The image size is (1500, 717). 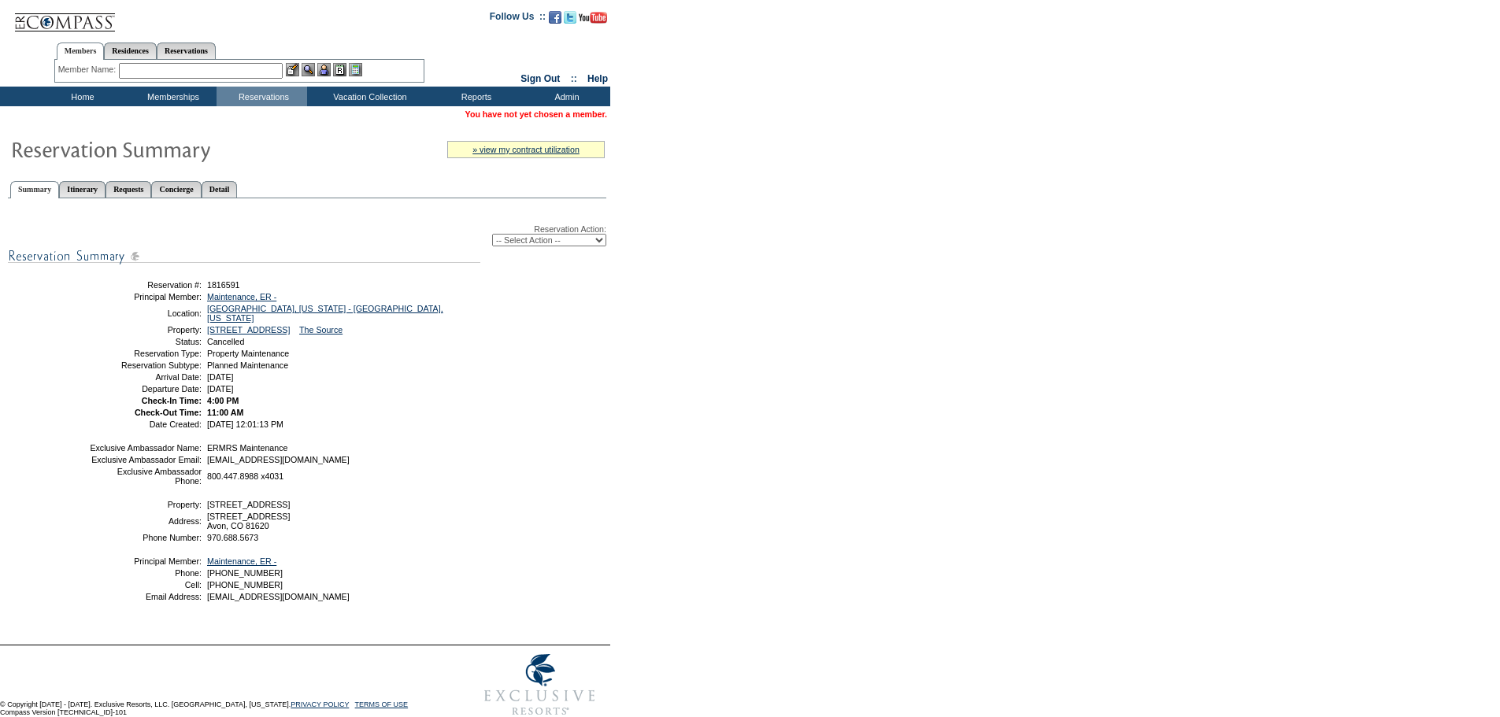 What do you see at coordinates (474, 96) in the screenshot?
I see `td: Reports` at bounding box center [474, 96].